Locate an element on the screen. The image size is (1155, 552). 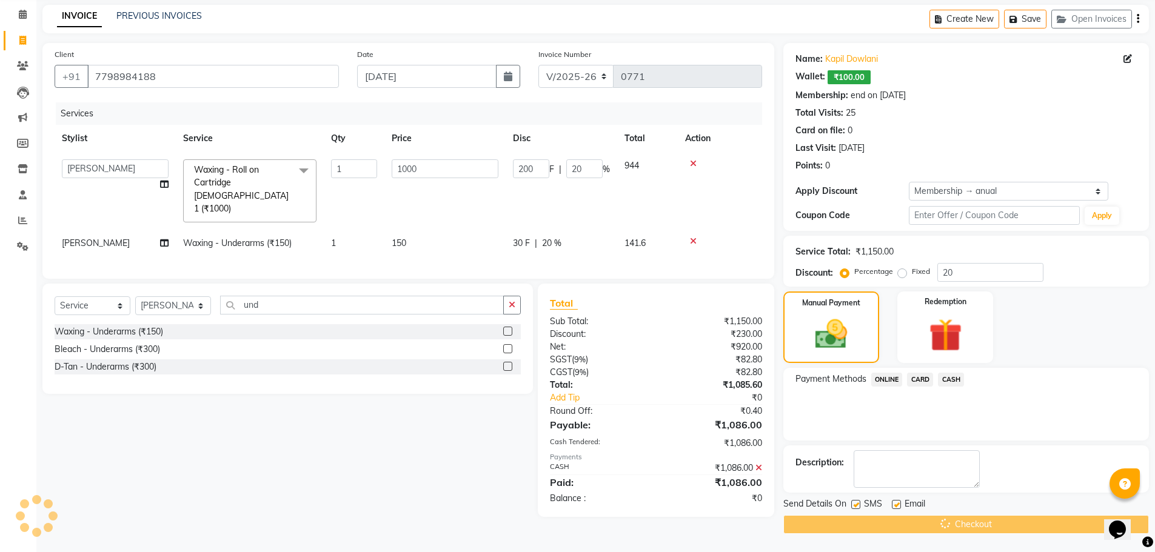
img: _cash.svg is located at coordinates (831, 334).